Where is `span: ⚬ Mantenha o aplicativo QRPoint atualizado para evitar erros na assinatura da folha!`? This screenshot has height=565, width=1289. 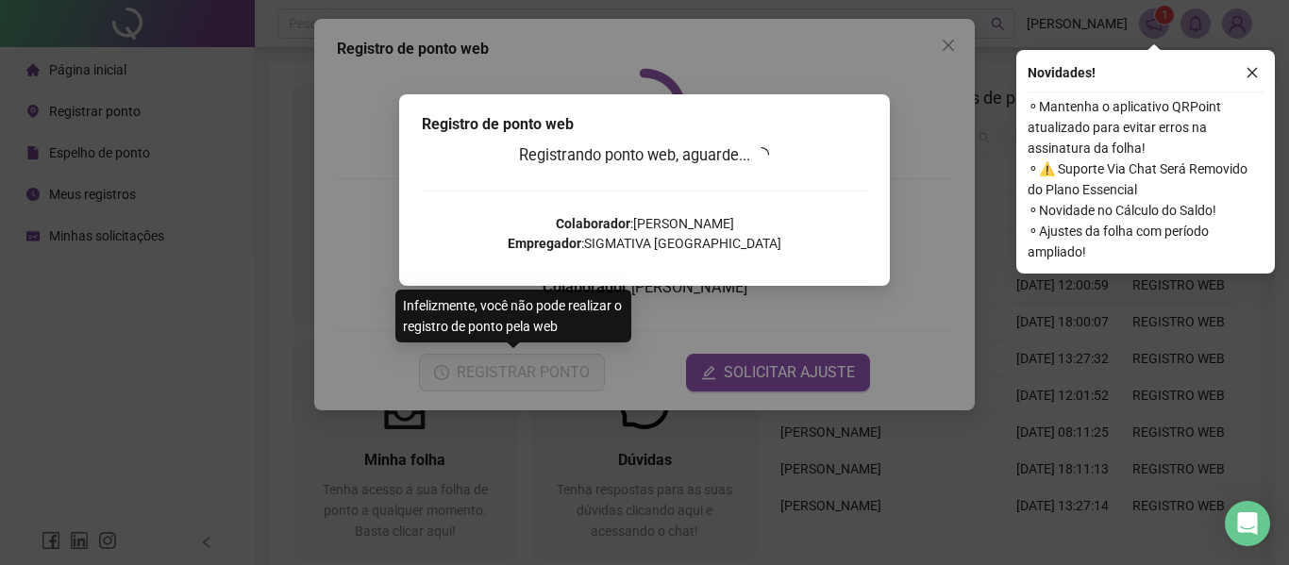 span: ⚬ Mantenha o aplicativo QRPoint atualizado para evitar erros na assinatura da folha! is located at coordinates (1146, 127).